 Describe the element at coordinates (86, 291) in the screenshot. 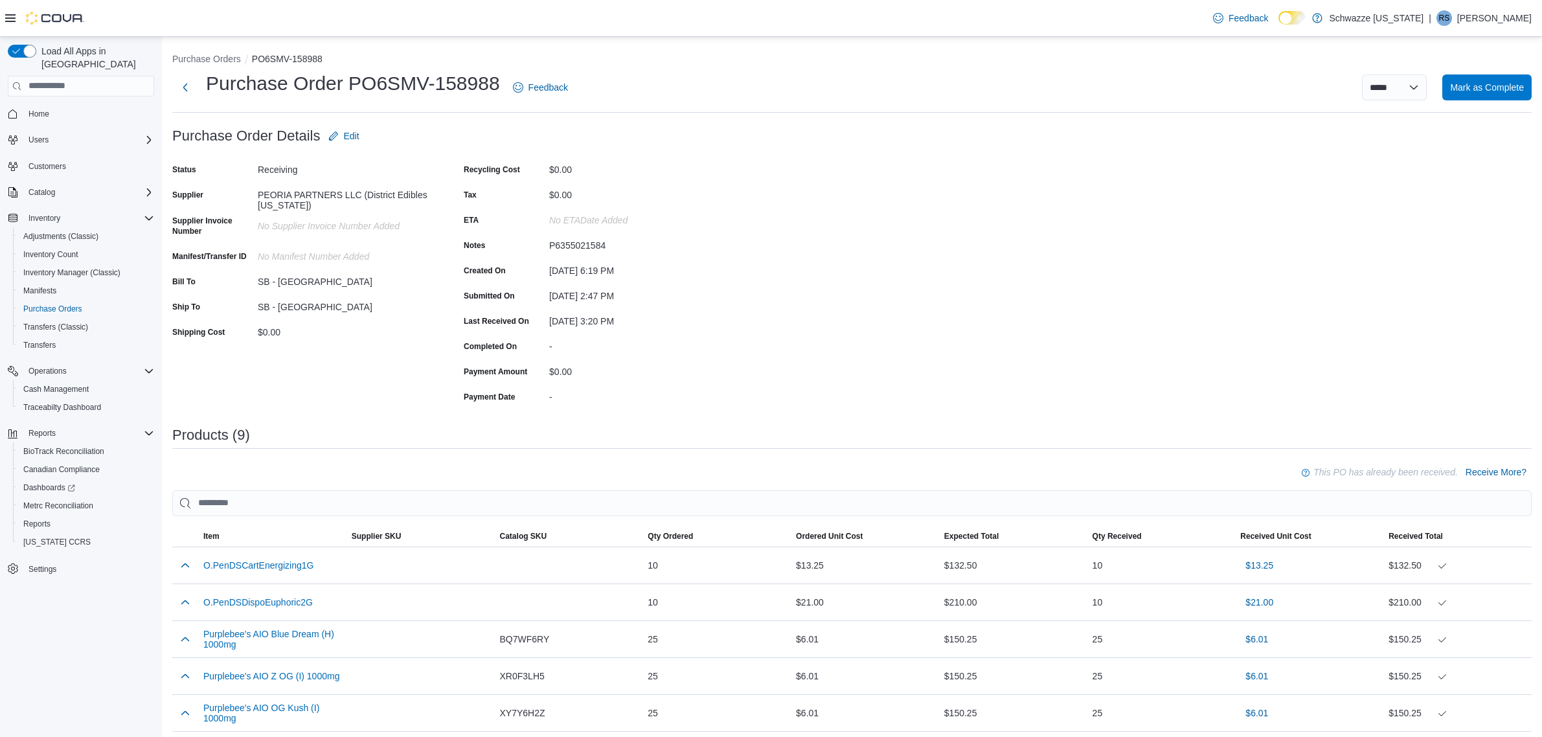

I see `button: Manifests` at that location.